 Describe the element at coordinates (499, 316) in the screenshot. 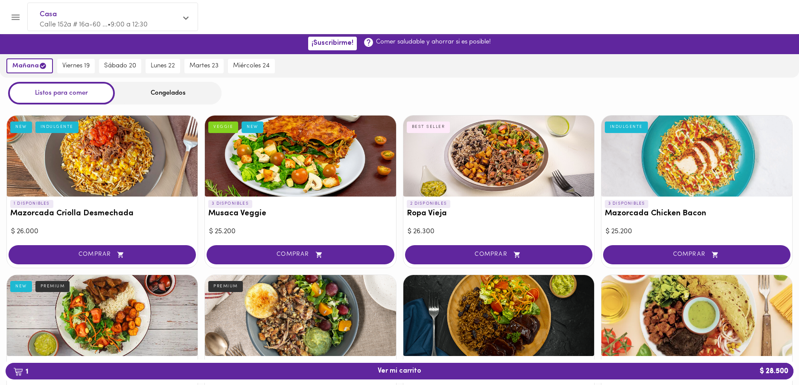

I see `div: La Posta` at that location.